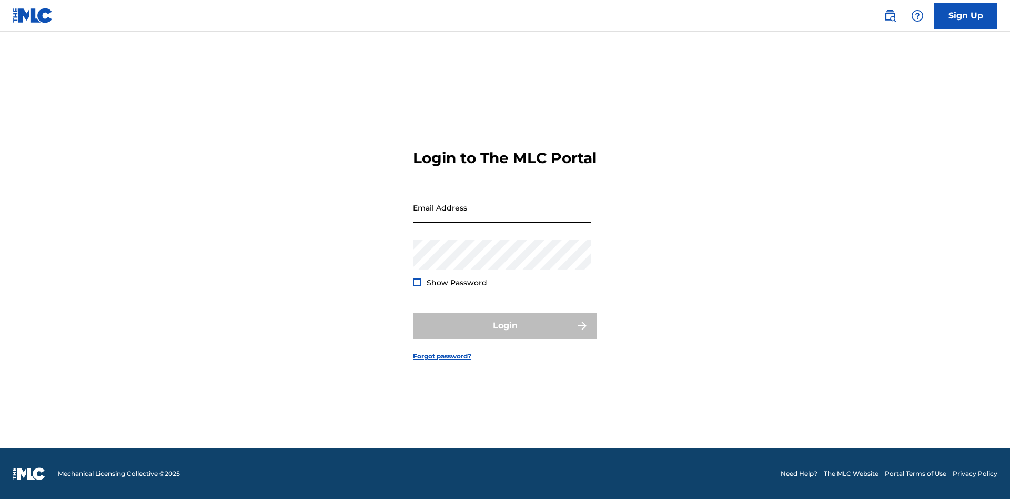 The width and height of the screenshot is (1010, 499). I want to click on a: Privacy Policy, so click(975, 474).